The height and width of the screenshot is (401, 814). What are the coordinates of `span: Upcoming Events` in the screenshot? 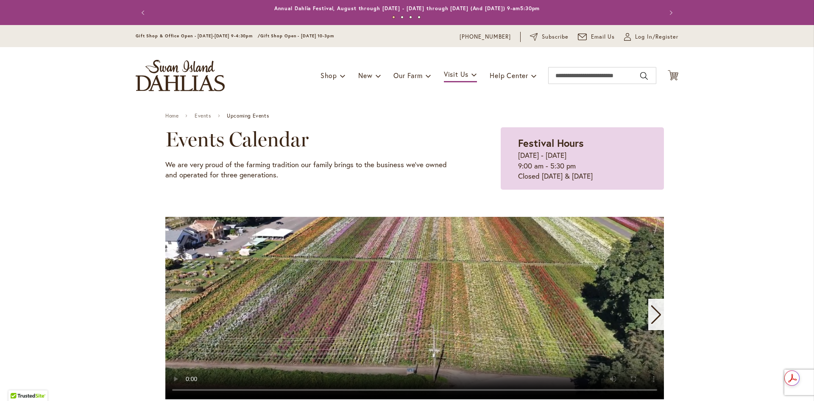 It's located at (248, 116).